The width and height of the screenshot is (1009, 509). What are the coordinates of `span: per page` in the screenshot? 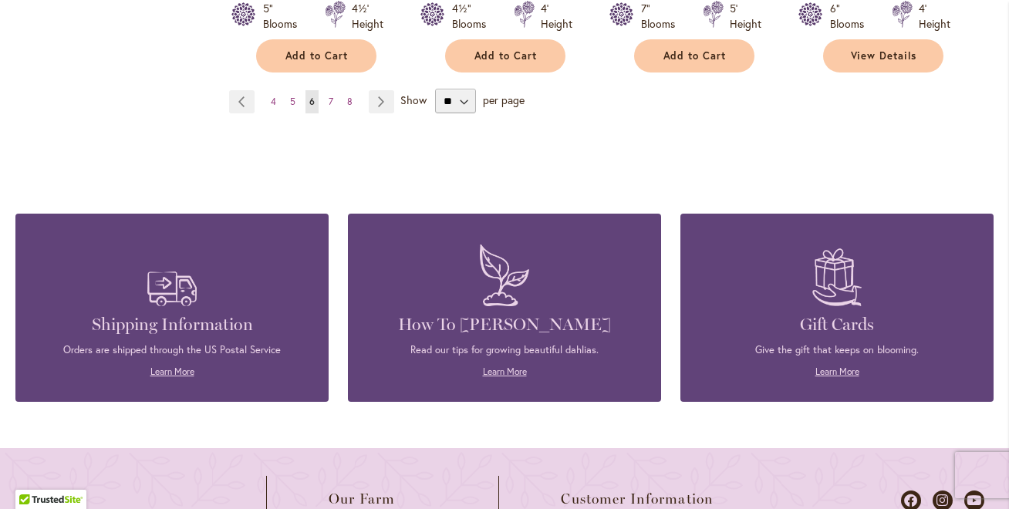 It's located at (504, 99).